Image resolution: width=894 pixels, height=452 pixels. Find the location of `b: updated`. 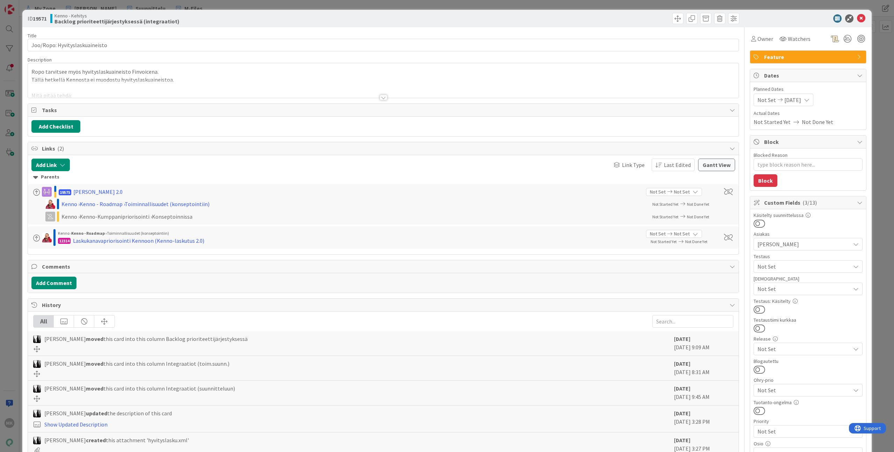

b: updated is located at coordinates (96, 413).